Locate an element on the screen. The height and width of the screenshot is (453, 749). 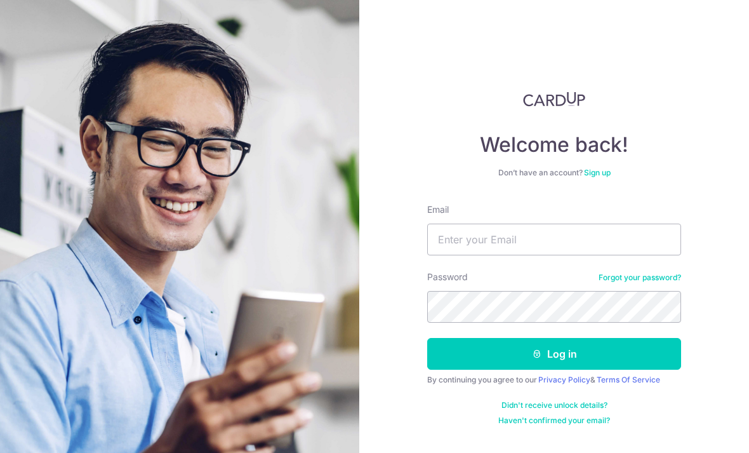
label: Email is located at coordinates (438, 210).